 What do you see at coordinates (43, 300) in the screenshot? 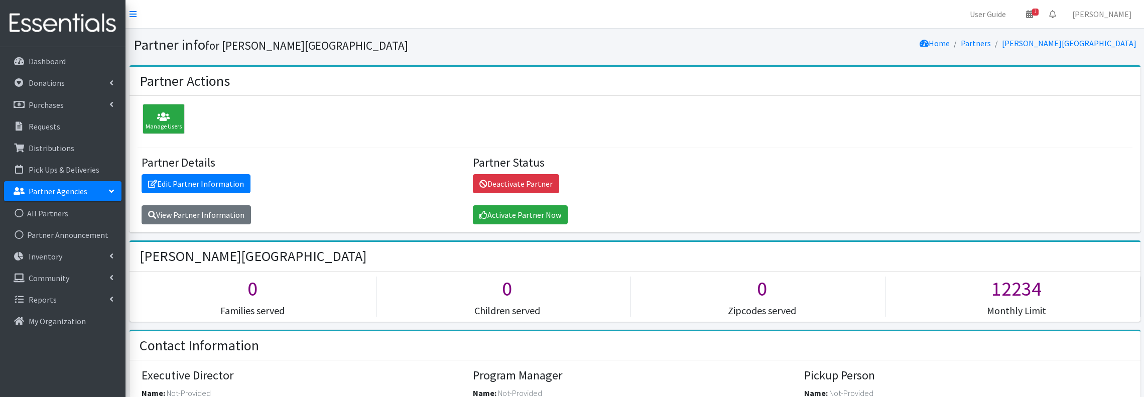
I see `p: Reports` at bounding box center [43, 300].